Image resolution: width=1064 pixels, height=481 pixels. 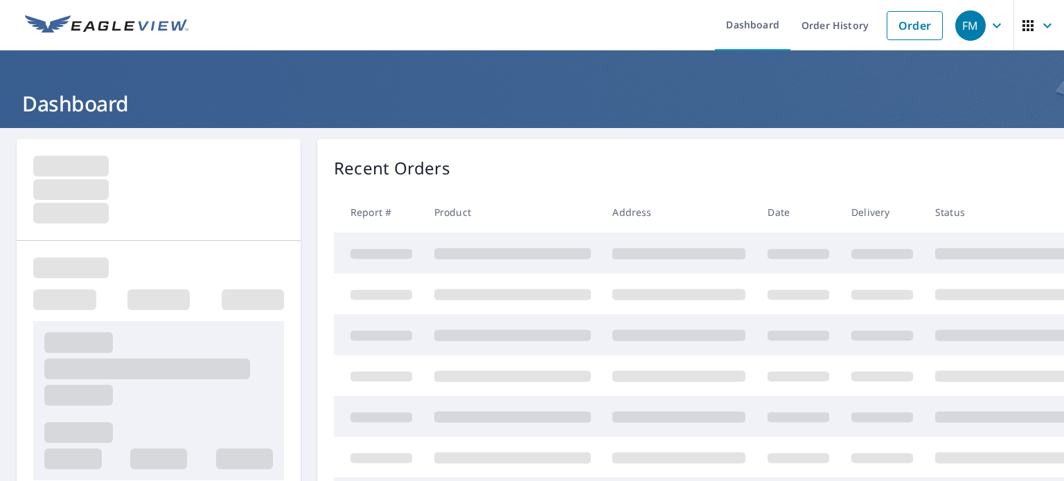 I want to click on th: Product, so click(x=513, y=212).